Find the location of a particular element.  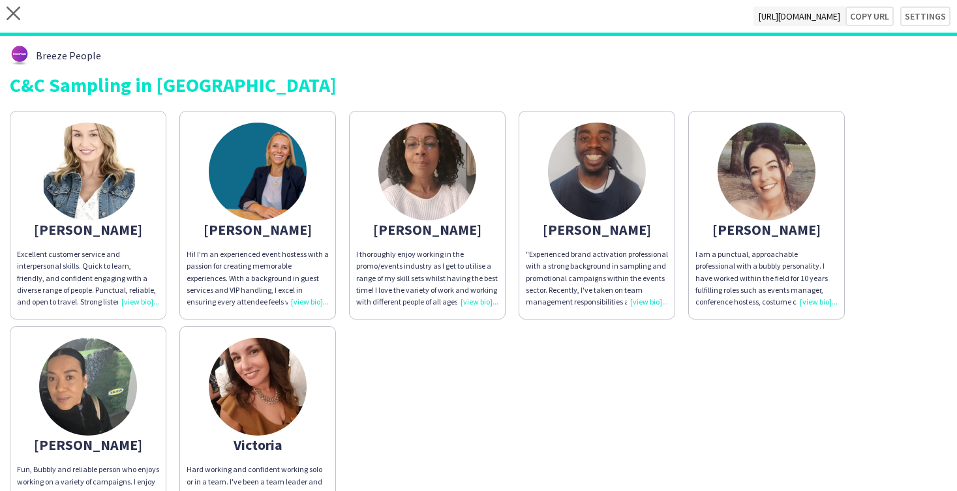

div: Hi! I'm an experienced event hostess with a passion for creating memorable experiences. With a ba... is located at coordinates (258, 278).